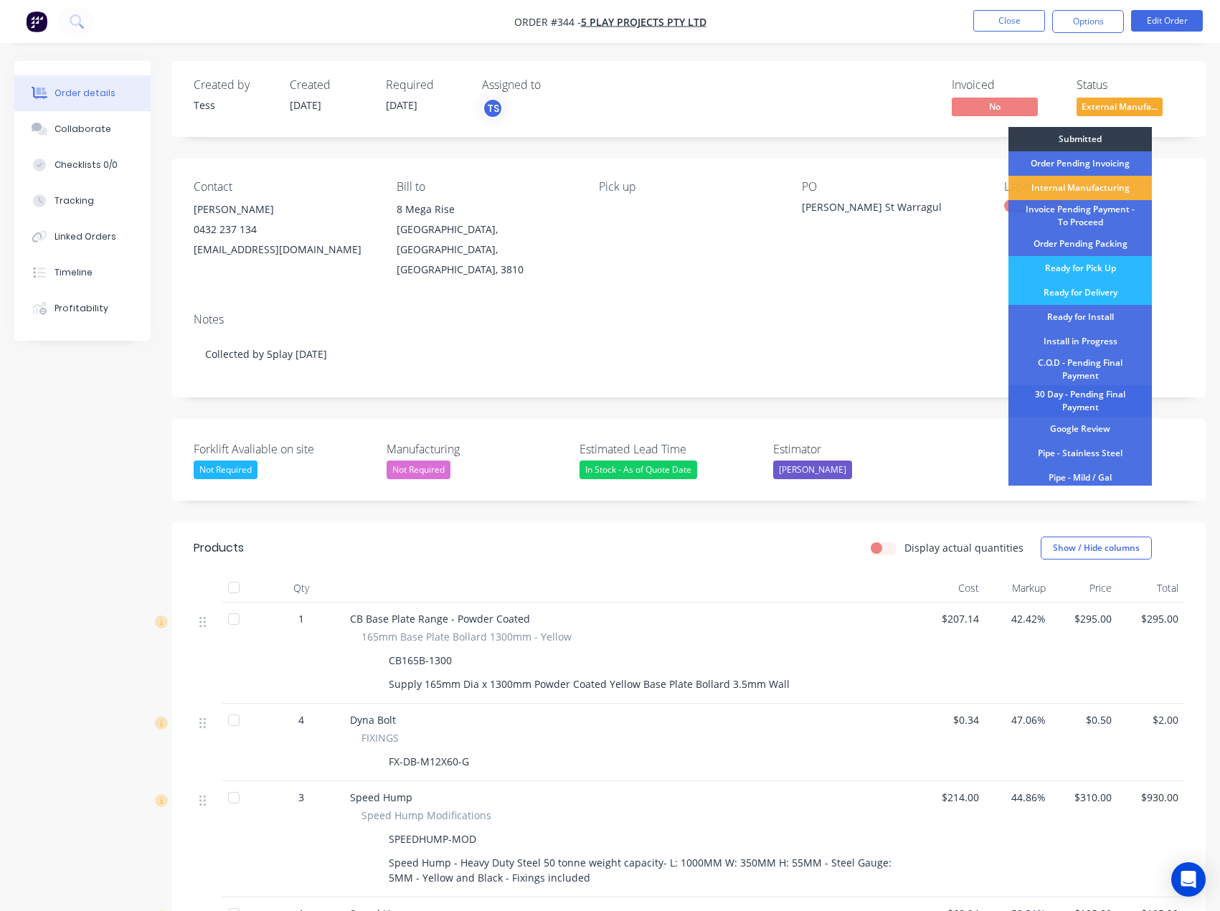  What do you see at coordinates (642, 870) in the screenshot?
I see `div: Speed Hump - Heavy Duty Steel 50 tonne weight capacity- L: 1000MM W: 350MM H: 55MM - Steel Gauge:...` at bounding box center [642, 870].